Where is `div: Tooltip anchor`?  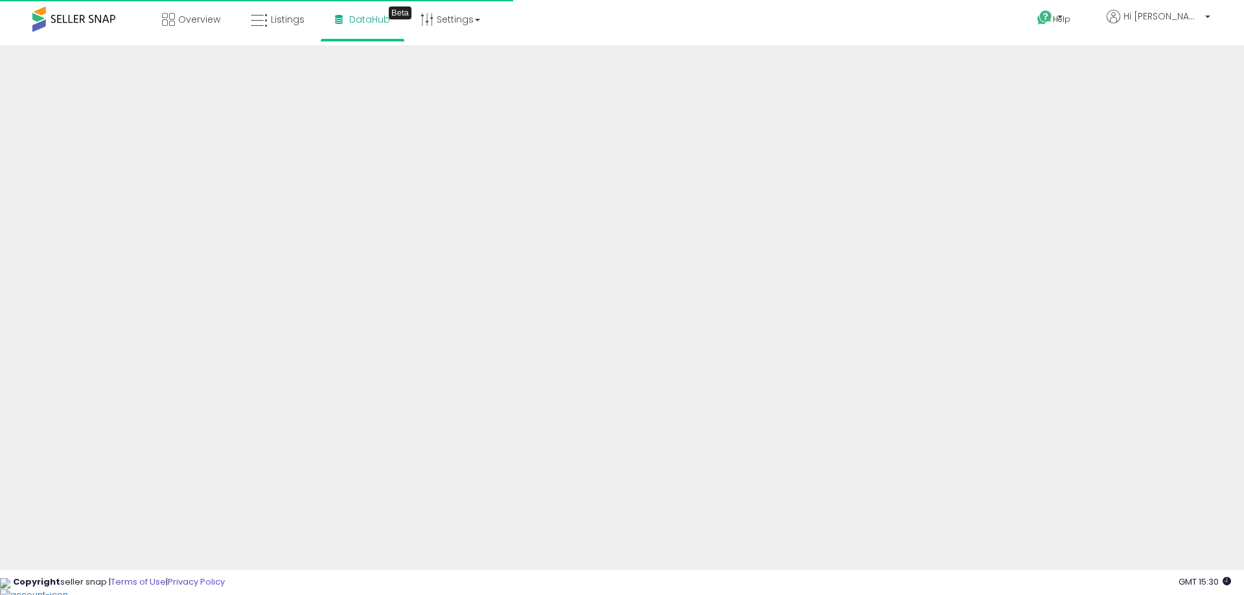 div: Tooltip anchor is located at coordinates (400, 13).